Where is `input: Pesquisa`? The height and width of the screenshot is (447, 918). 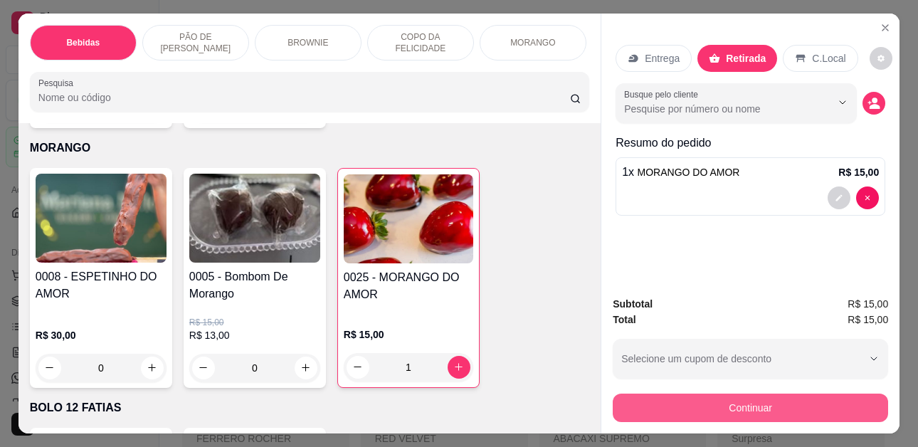 input: Pesquisa is located at coordinates (304, 97).